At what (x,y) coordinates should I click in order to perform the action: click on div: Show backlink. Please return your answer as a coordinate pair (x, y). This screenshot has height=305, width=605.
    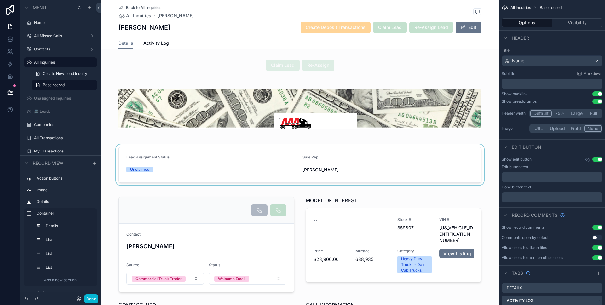
    Looking at the image, I should click on (514, 94).